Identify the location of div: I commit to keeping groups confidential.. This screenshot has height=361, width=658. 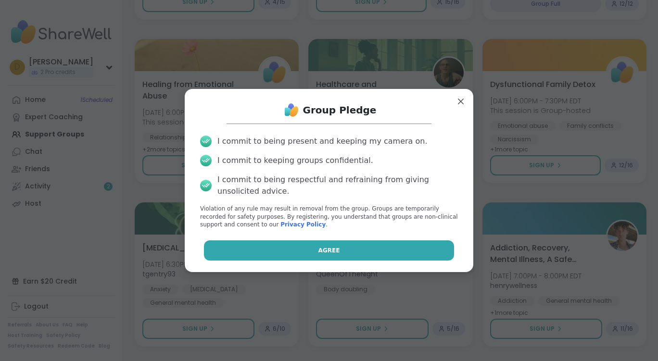
(295, 161).